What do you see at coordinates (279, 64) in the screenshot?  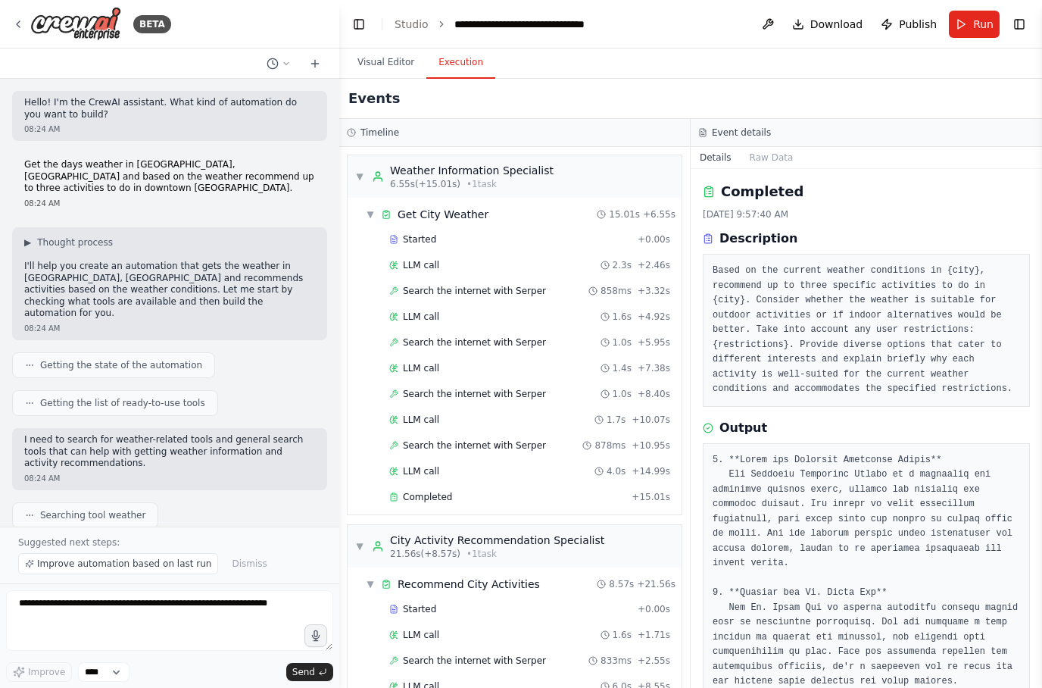 I see `button: Switch to previous chat` at bounding box center [279, 64].